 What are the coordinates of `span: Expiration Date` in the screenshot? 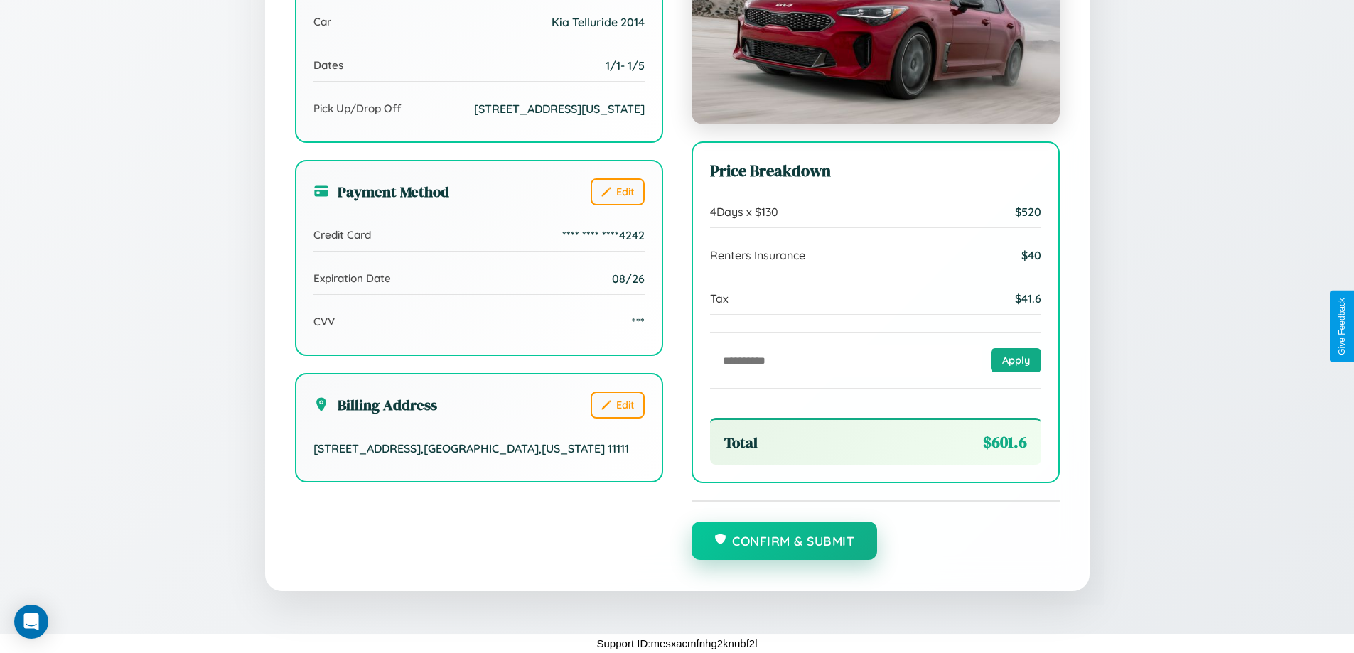 It's located at (352, 278).